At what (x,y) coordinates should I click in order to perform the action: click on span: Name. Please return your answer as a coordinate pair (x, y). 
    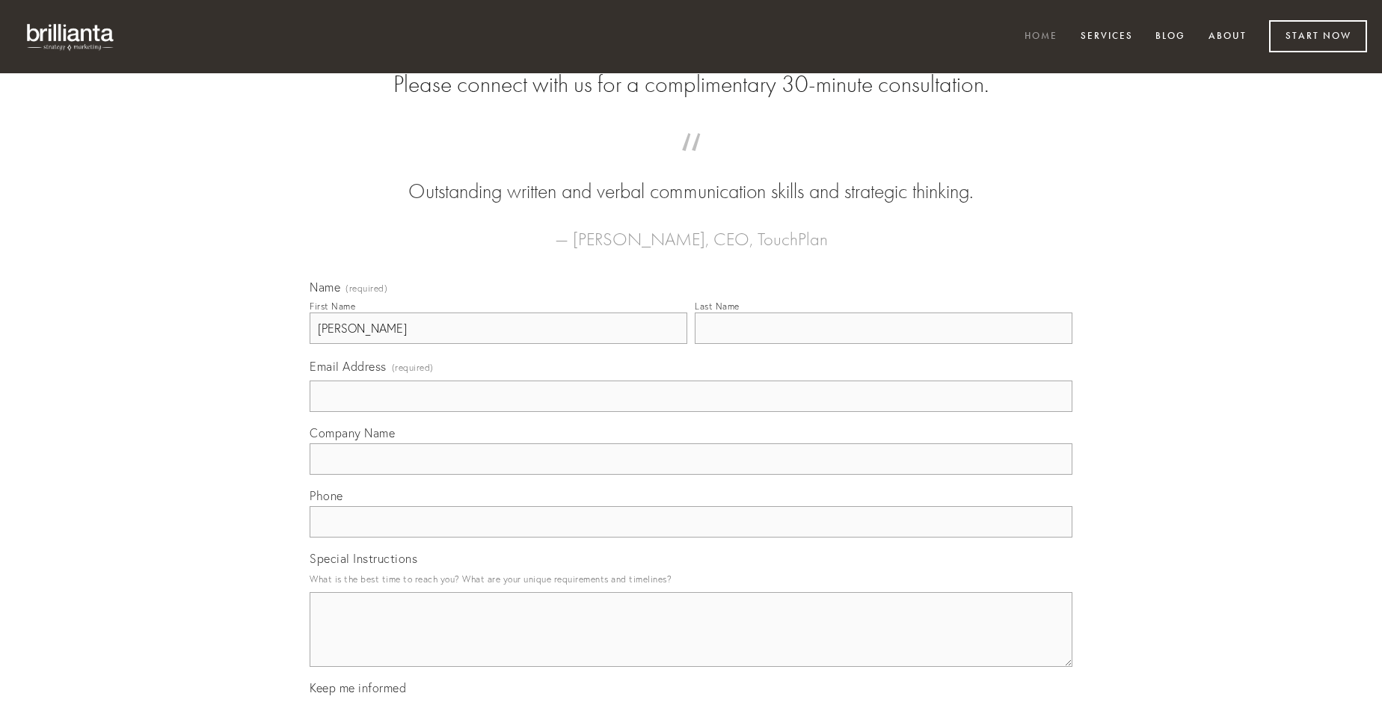
    Looking at the image, I should click on (325, 287).